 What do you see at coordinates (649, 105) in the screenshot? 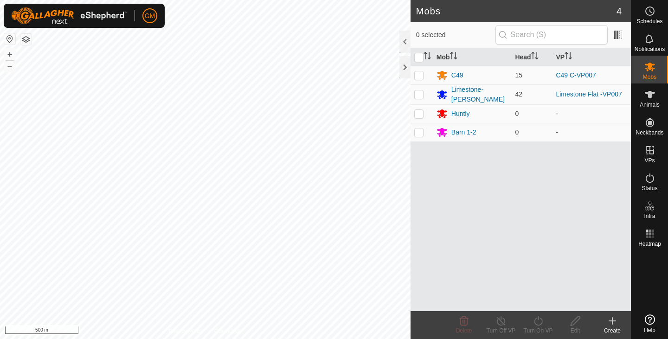
I see `span: Animals` at bounding box center [649, 105].